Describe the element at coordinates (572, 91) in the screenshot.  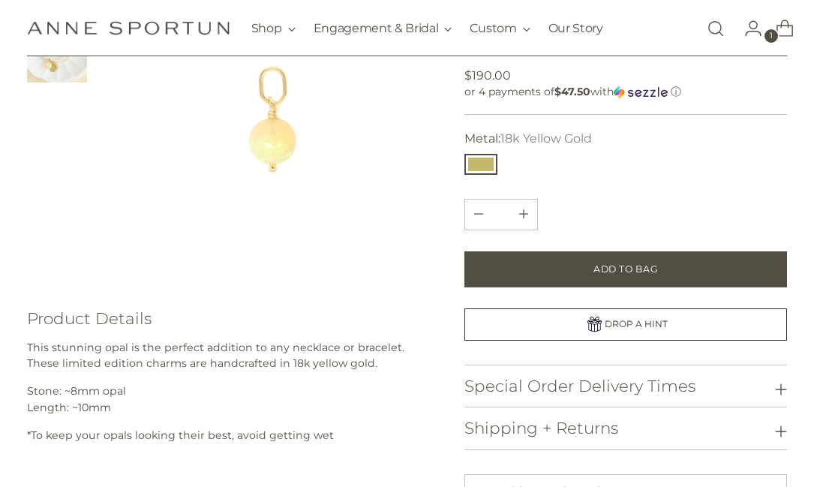
I see `span: $47.50` at that location.